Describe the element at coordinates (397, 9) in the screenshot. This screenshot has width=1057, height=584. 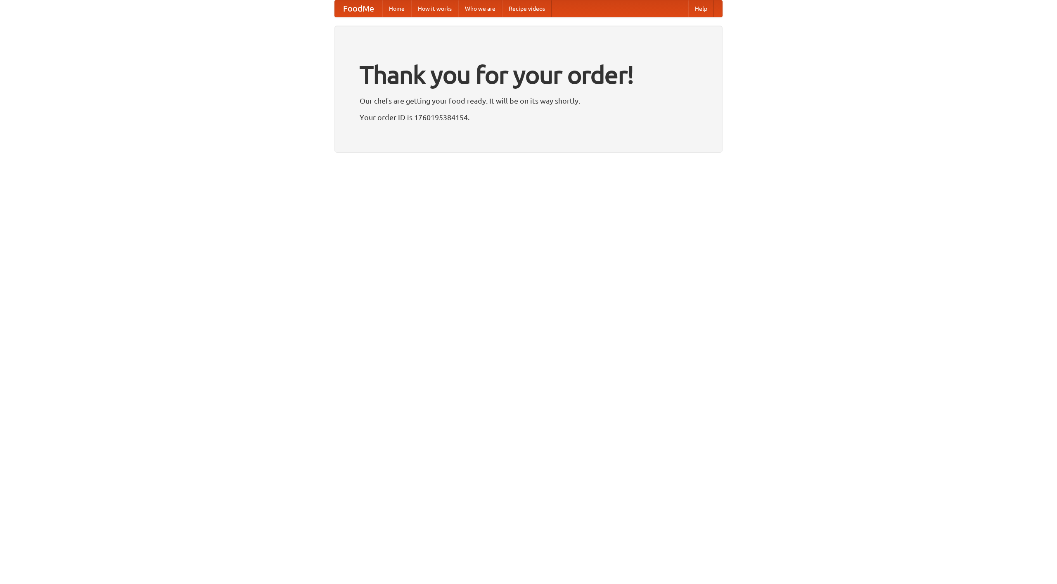
I see `a: Home` at that location.